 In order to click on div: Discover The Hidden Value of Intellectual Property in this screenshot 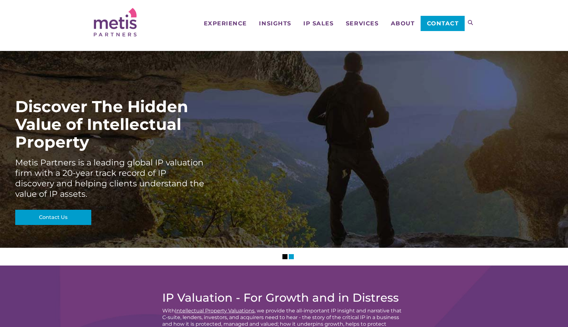, I will do `click(110, 125)`.